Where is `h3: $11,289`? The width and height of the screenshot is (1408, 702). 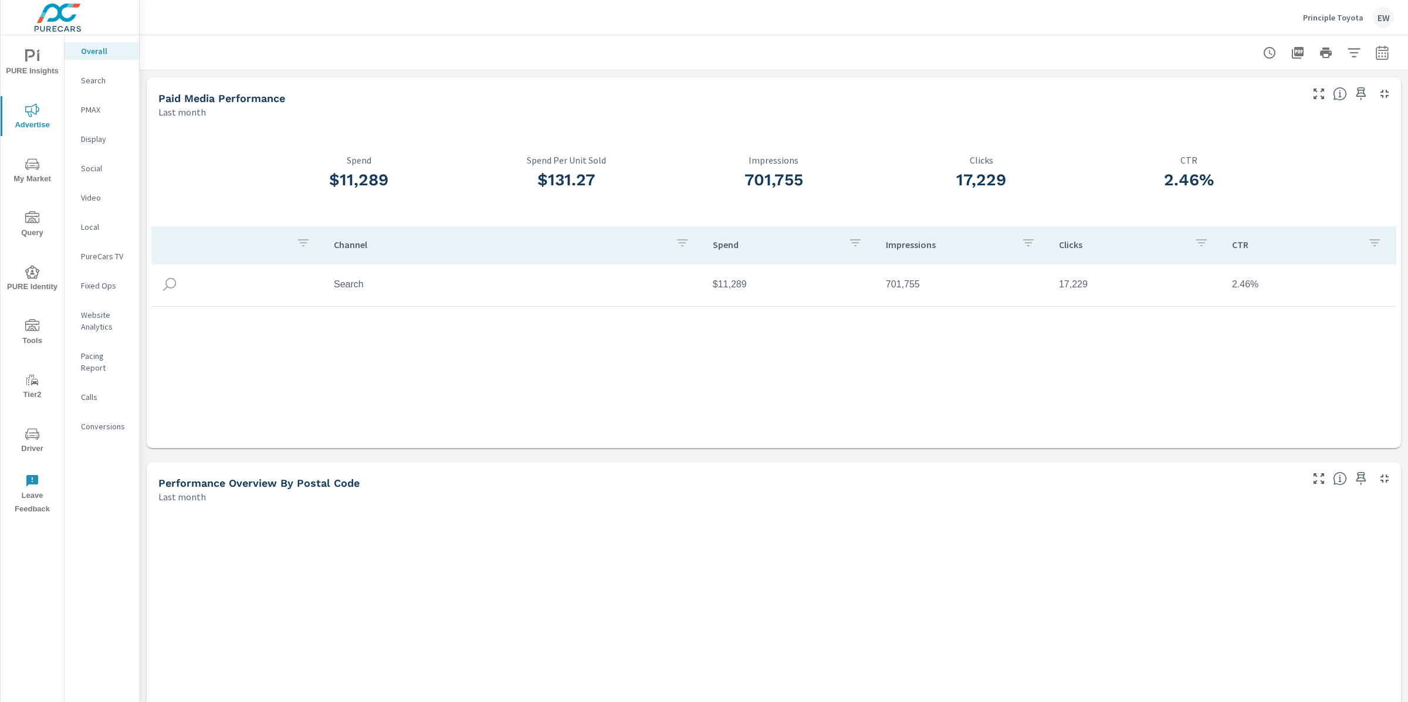 h3: $11,289 is located at coordinates (359, 180).